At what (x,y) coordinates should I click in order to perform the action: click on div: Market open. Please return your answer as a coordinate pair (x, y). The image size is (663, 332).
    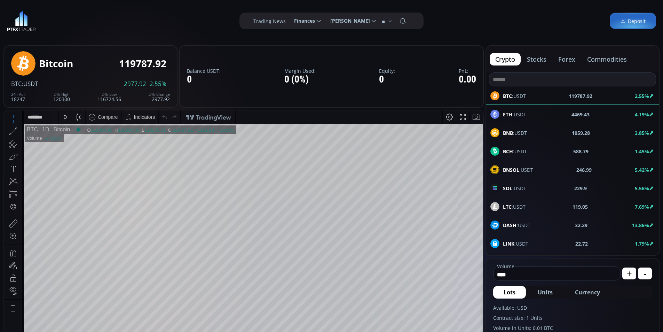
    Looking at the image, I should click on (74, 19).